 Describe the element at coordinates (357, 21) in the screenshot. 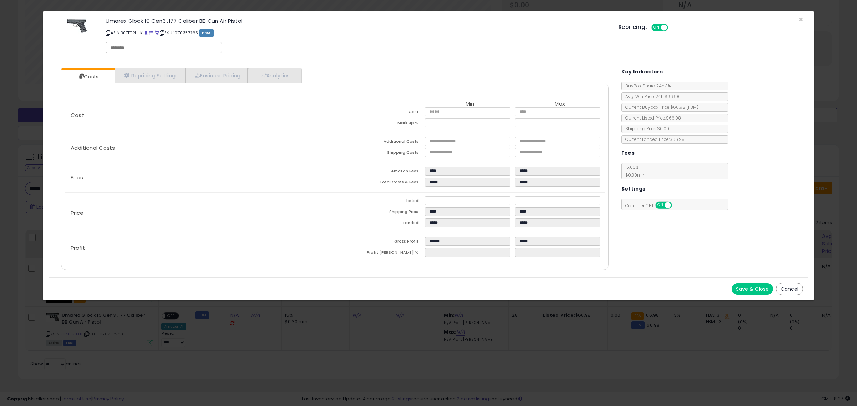

I see `h3: Umarex Glock 19 Gen3 .177 Caliber BB Gun Air Pistol` at that location.